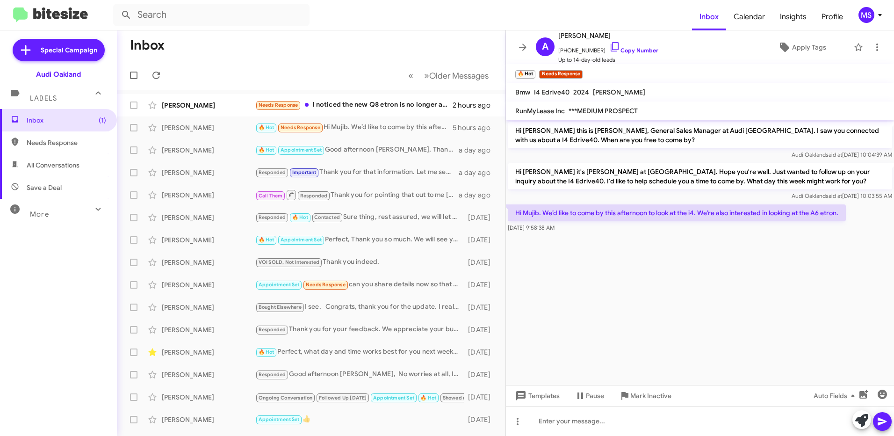 The height and width of the screenshot is (436, 894). Describe the element at coordinates (809, 47) in the screenshot. I see `span: Apply Tags` at that location.